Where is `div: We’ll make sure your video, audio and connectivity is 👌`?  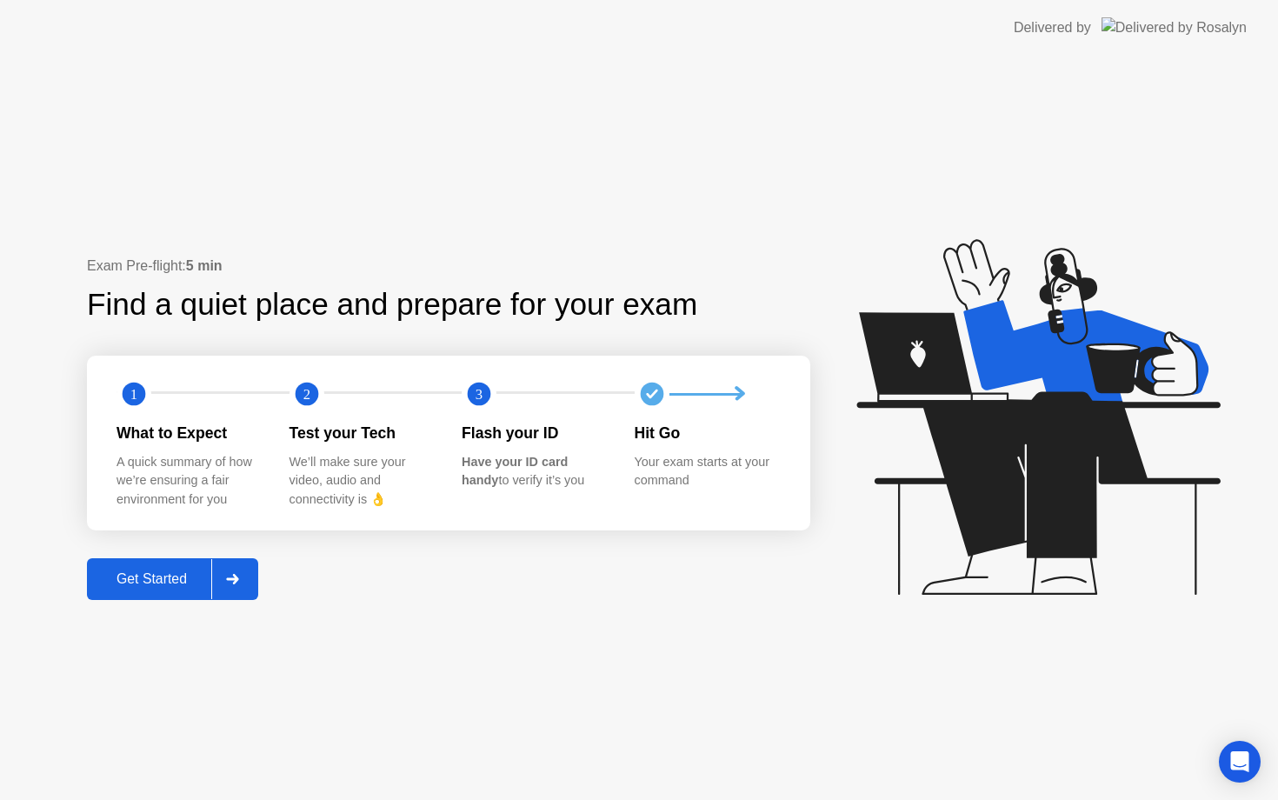 div: We’ll make sure your video, audio and connectivity is 👌 is located at coordinates (362, 481).